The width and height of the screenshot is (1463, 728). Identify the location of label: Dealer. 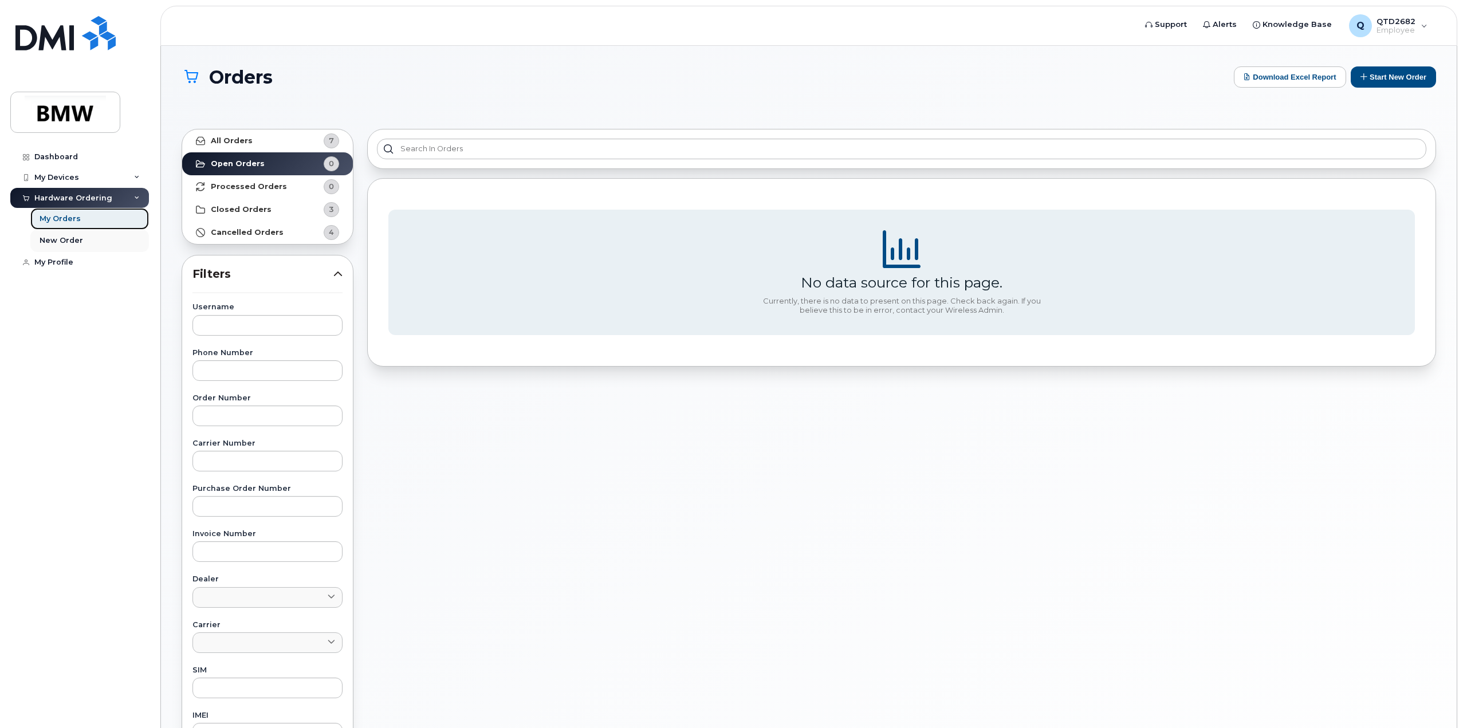
(268, 579).